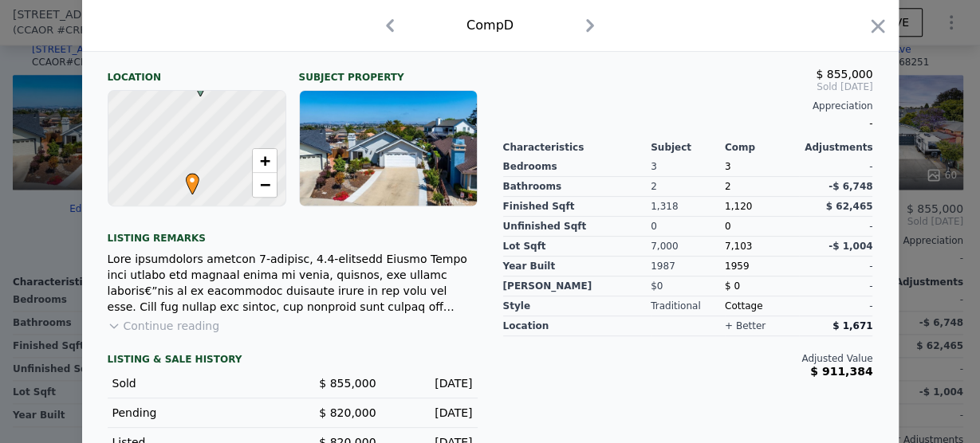 Image resolution: width=980 pixels, height=443 pixels. Describe the element at coordinates (841, 371) in the screenshot. I see `span: $ 911,384` at that location.